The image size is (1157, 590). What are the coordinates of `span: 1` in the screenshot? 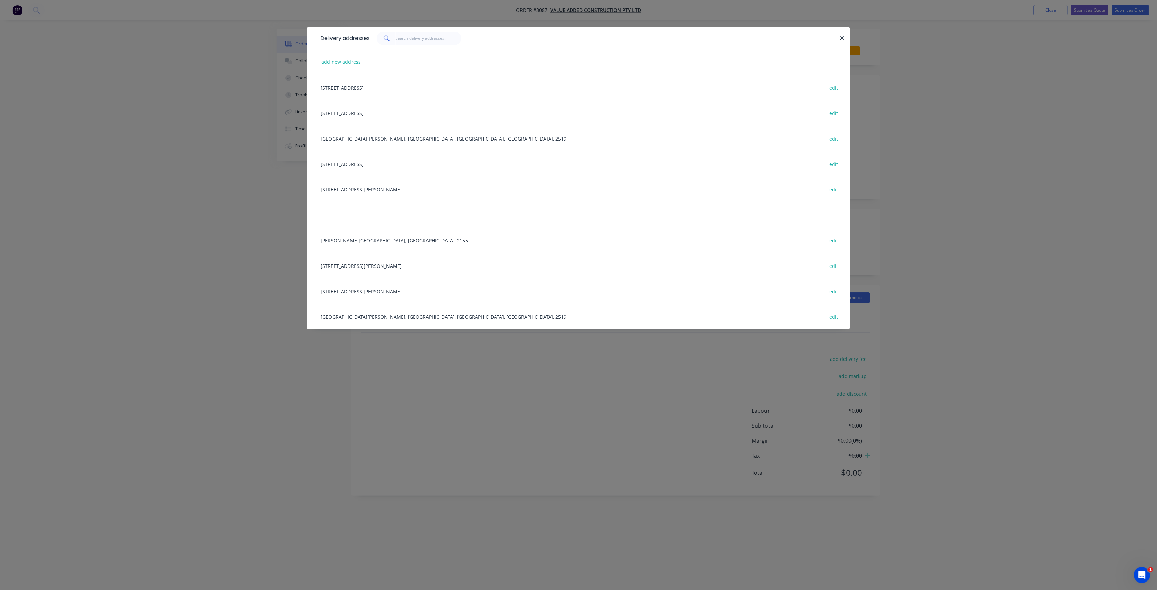 It's located at (1151, 569).